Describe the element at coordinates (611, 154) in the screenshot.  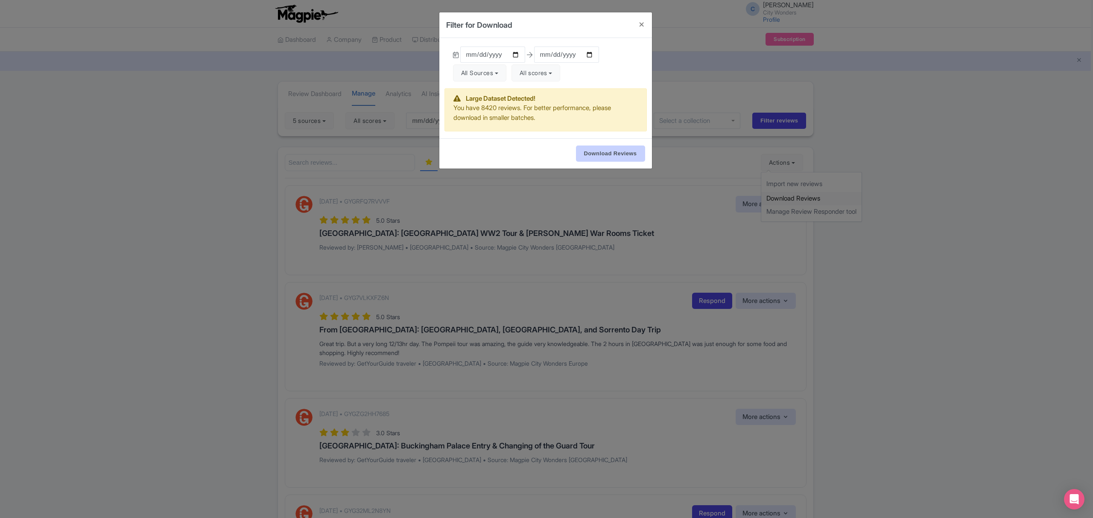
I see `input: Download Reviews` at that location.